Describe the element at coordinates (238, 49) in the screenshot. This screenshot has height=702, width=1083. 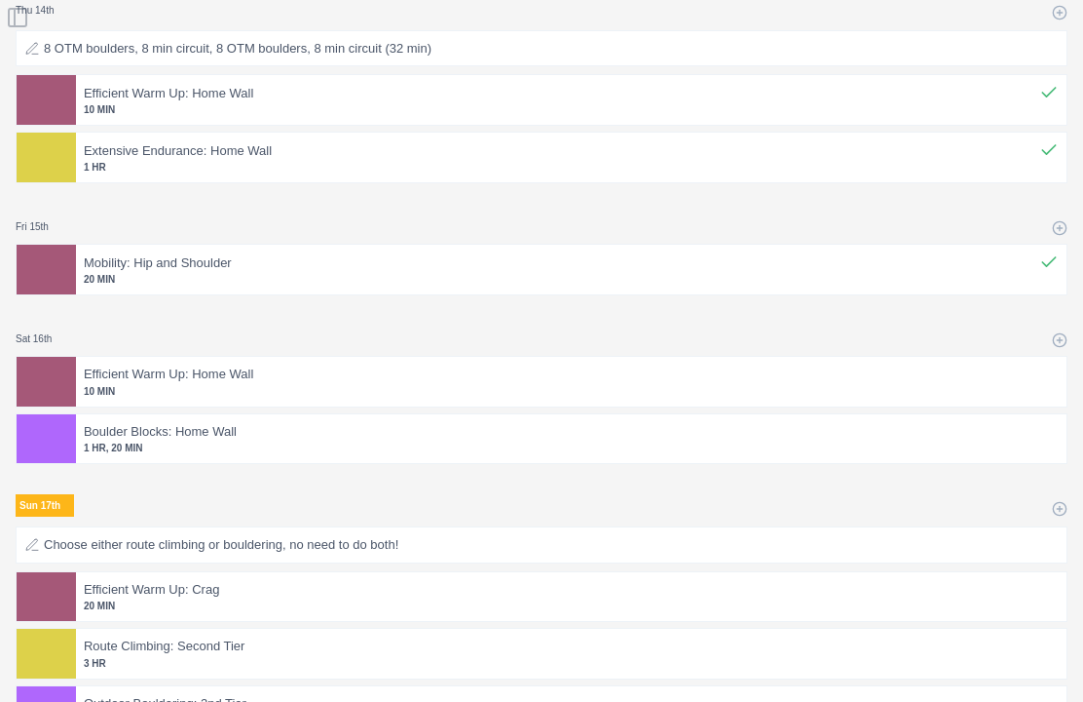
I see `p: 8 OTM boulders, 8 min circuit, 8 OTM boulders, 8 min circuit (32 min)` at that location.